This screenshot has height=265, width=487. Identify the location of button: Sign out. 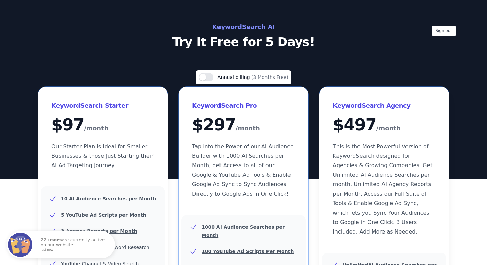
(444, 31).